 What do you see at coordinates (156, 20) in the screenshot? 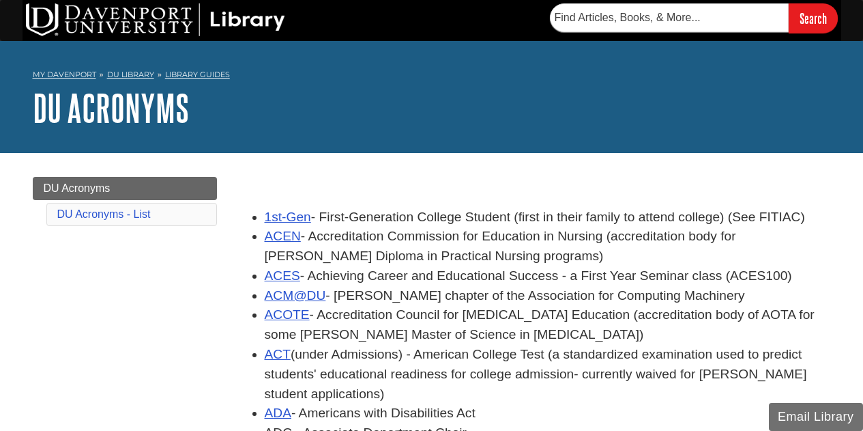
I see `img: DU Library` at bounding box center [156, 20].